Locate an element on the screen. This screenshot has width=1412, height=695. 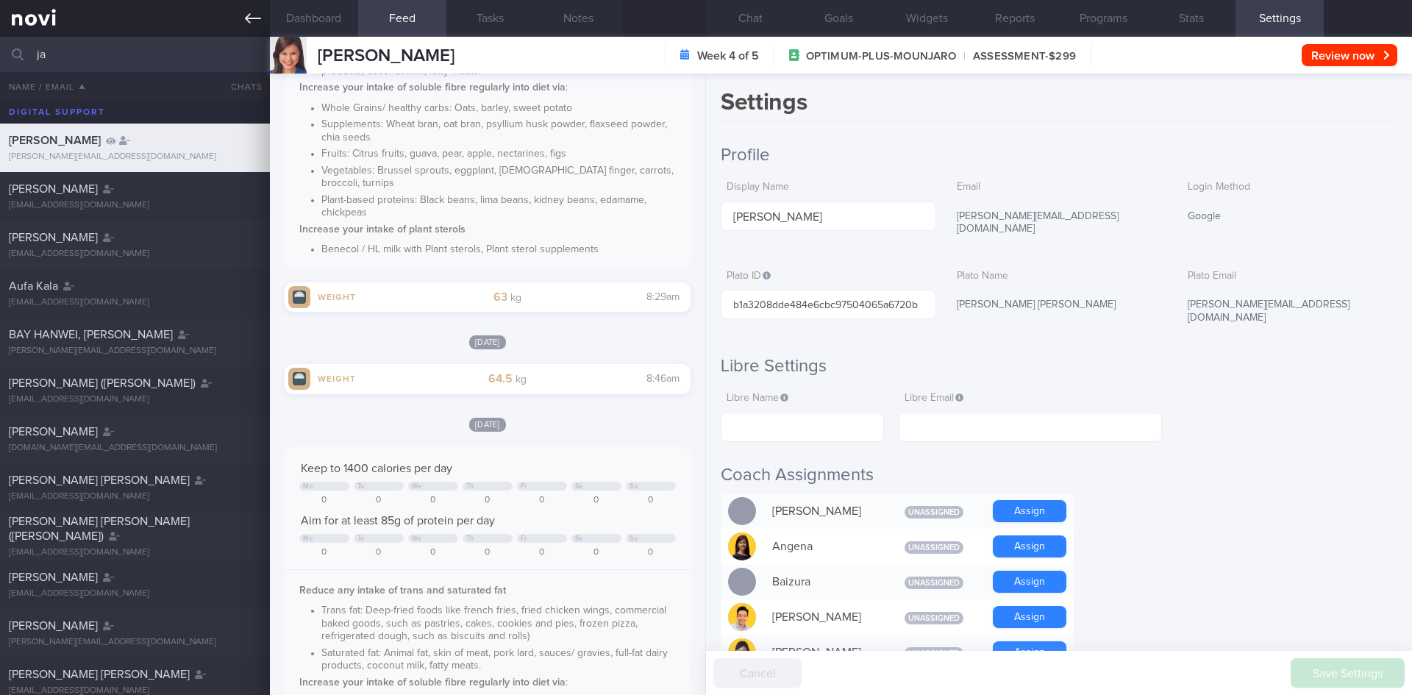
label: Display Name is located at coordinates (828, 188).